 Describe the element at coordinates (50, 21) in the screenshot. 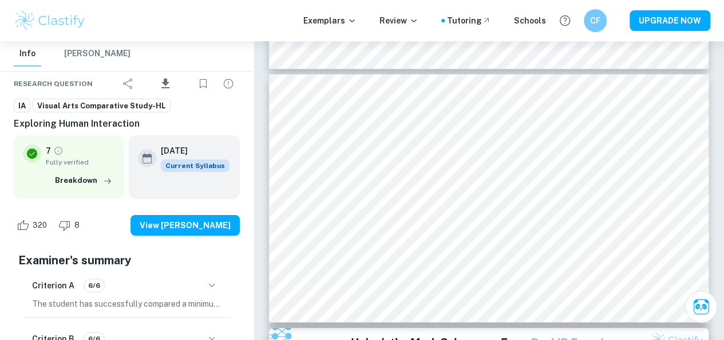

I see `a: Clastify logo` at that location.